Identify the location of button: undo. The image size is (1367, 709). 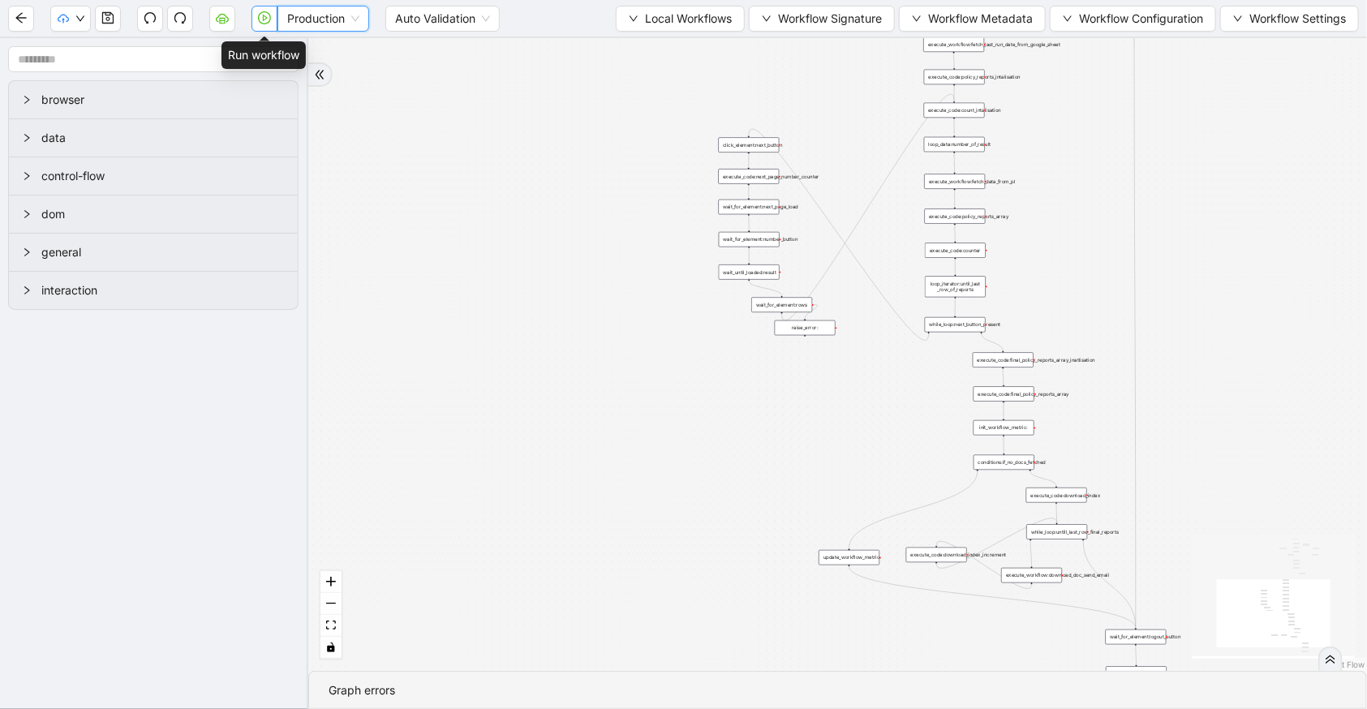
(150, 19).